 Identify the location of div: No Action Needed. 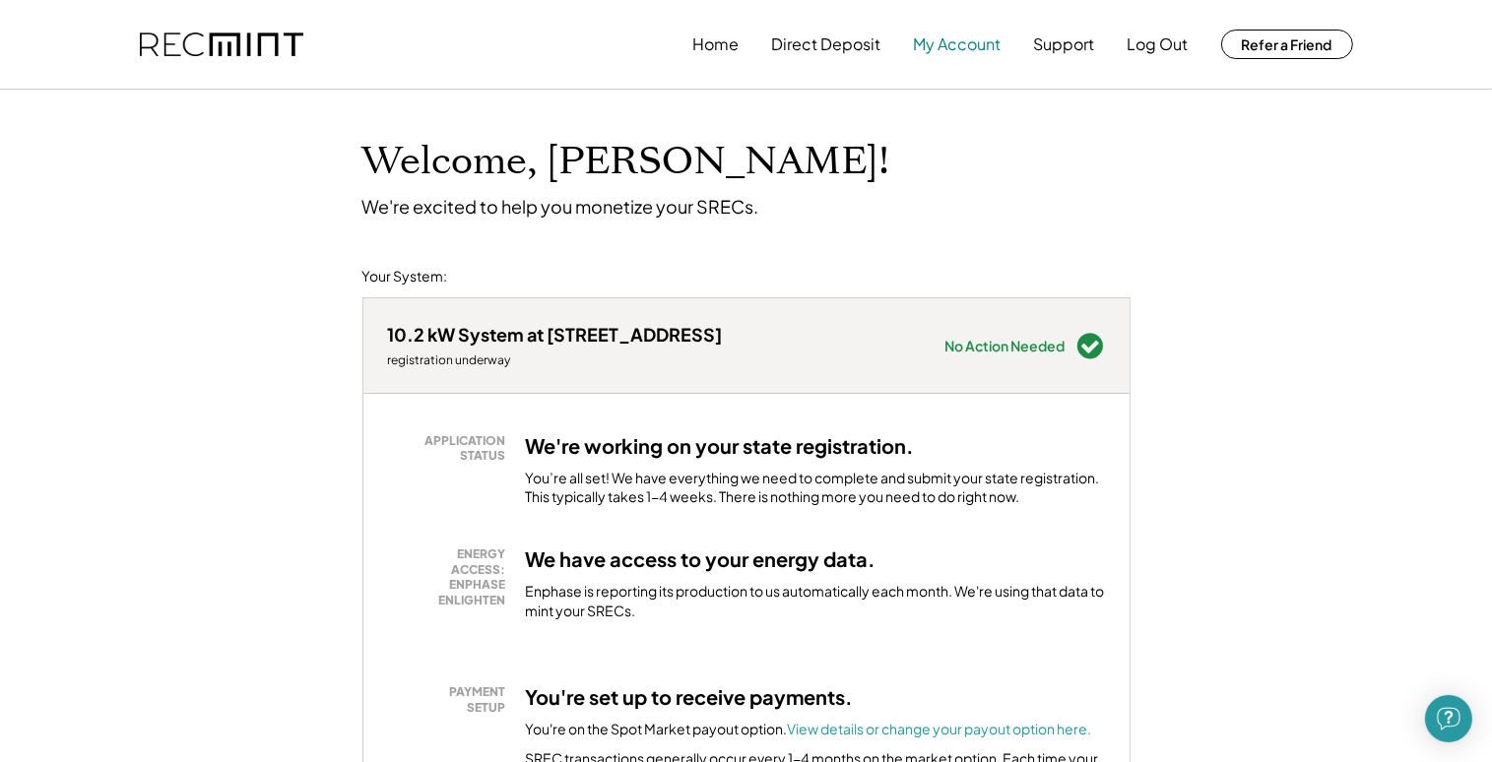
(1005, 346).